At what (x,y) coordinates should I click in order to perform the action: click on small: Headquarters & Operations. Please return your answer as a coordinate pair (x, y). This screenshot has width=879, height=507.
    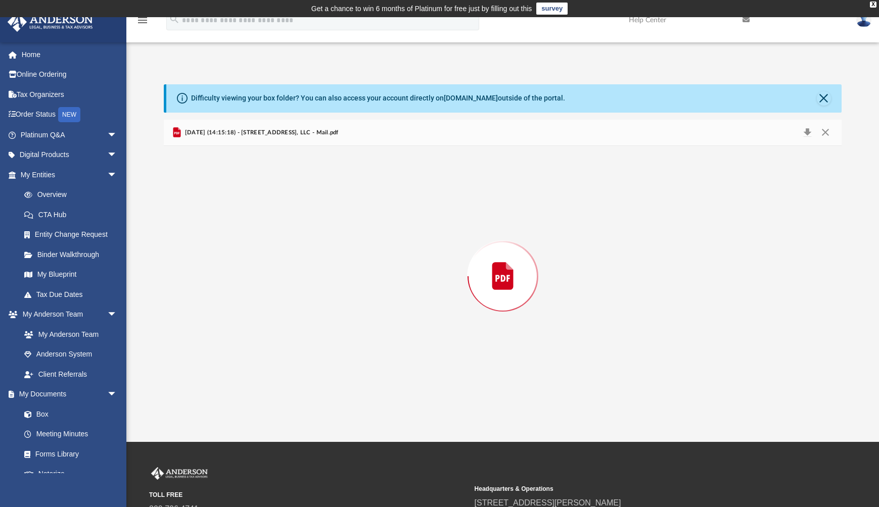
    Looking at the image, I should click on (634, 489).